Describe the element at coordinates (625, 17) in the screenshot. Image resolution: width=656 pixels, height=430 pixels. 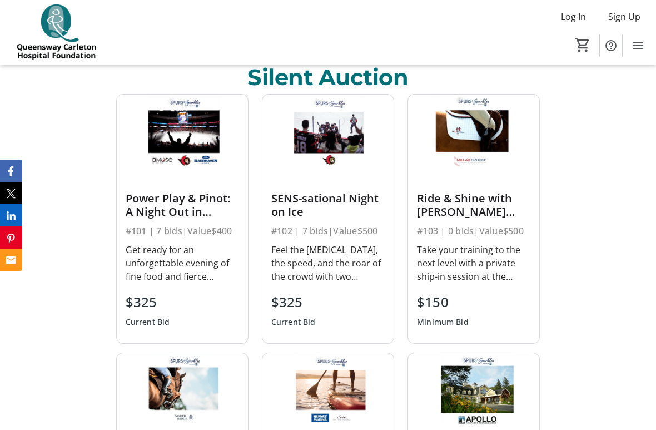
I see `span: Sign Up` at that location.